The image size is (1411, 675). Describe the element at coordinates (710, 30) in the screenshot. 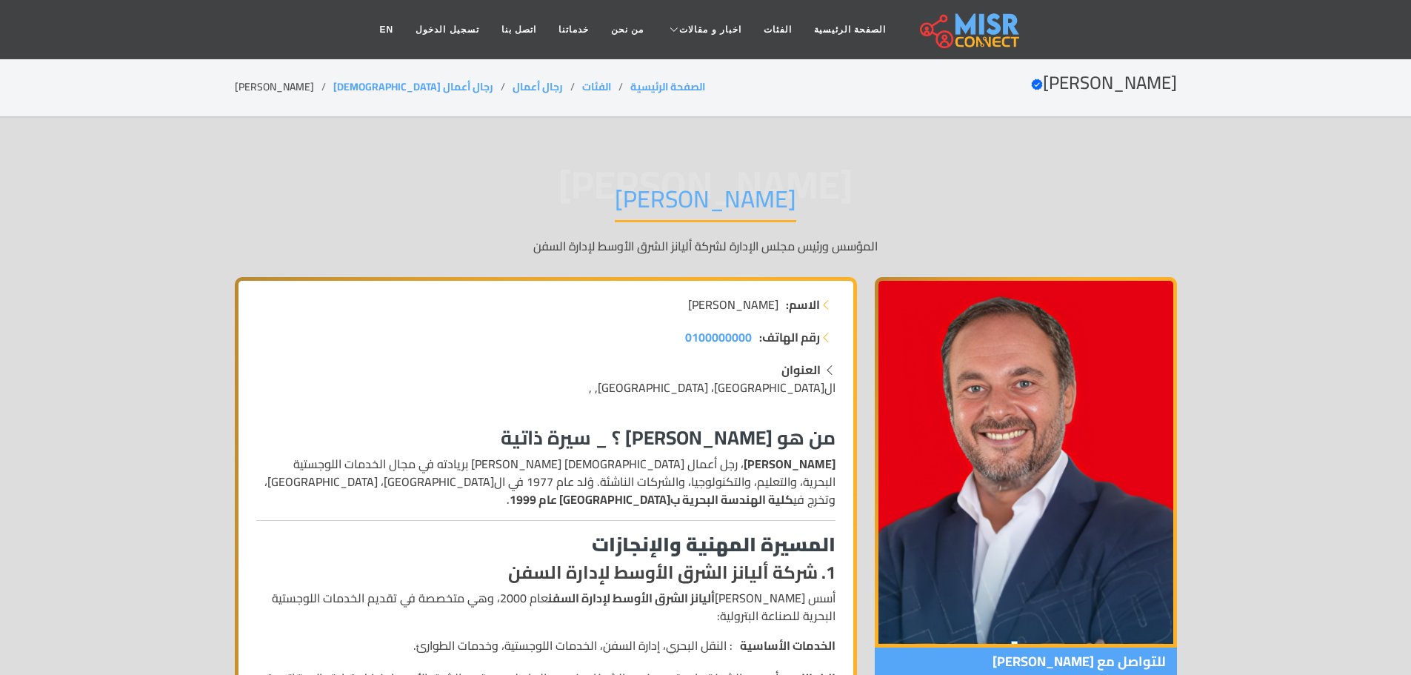

I see `span: اخبار و مقالات` at that location.